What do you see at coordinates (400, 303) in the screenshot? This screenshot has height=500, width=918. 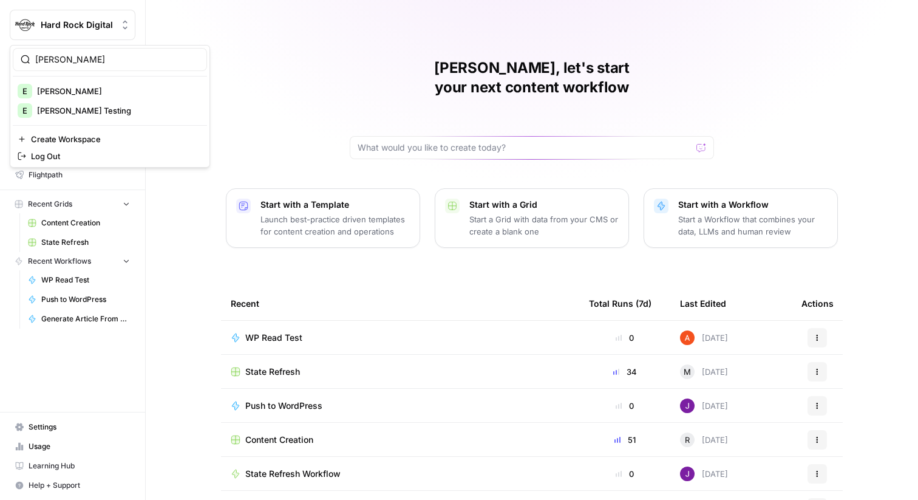 I see `div: Recent` at bounding box center [400, 303].